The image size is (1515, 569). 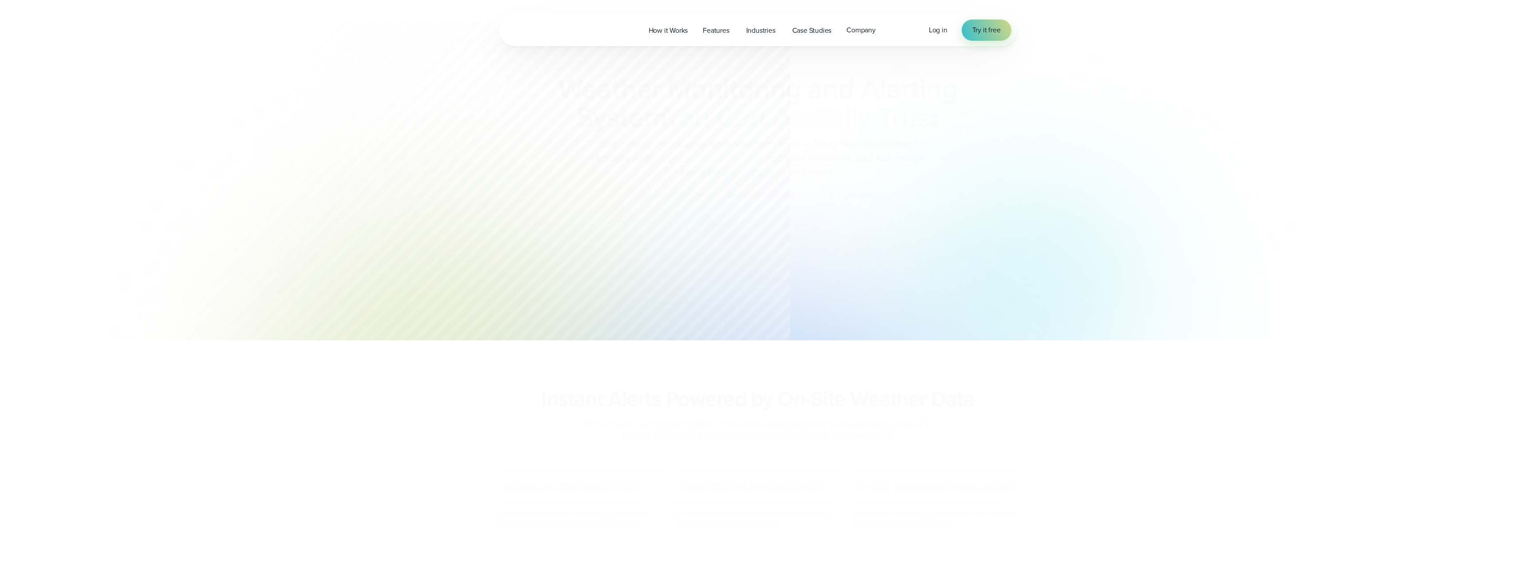 I want to click on span: Features, so click(x=716, y=31).